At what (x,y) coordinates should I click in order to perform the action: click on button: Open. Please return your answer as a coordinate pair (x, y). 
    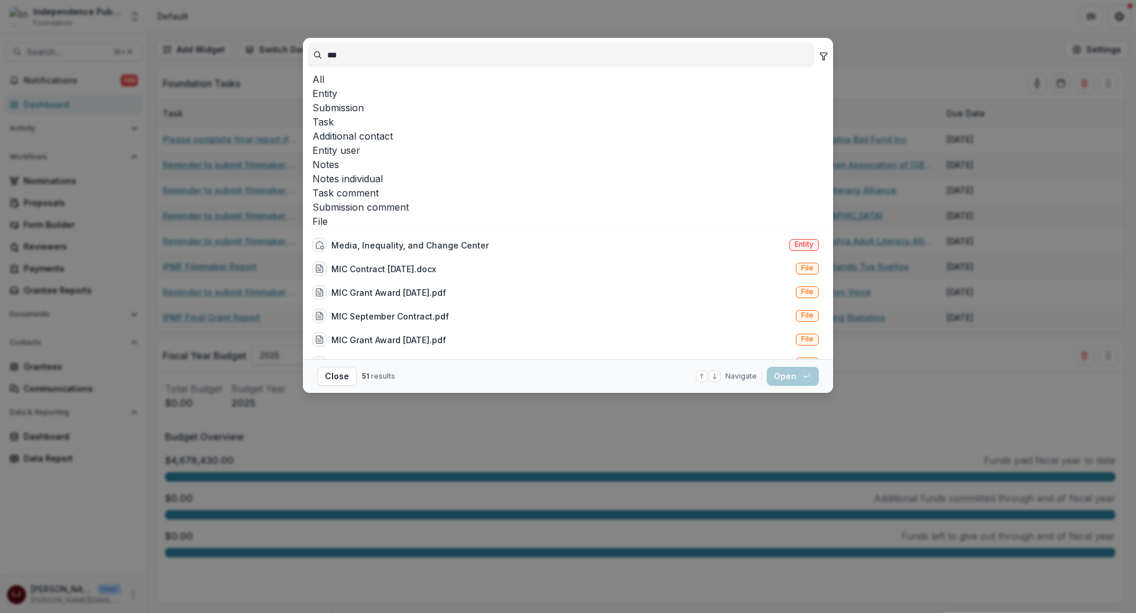
    Looking at the image, I should click on (793, 376).